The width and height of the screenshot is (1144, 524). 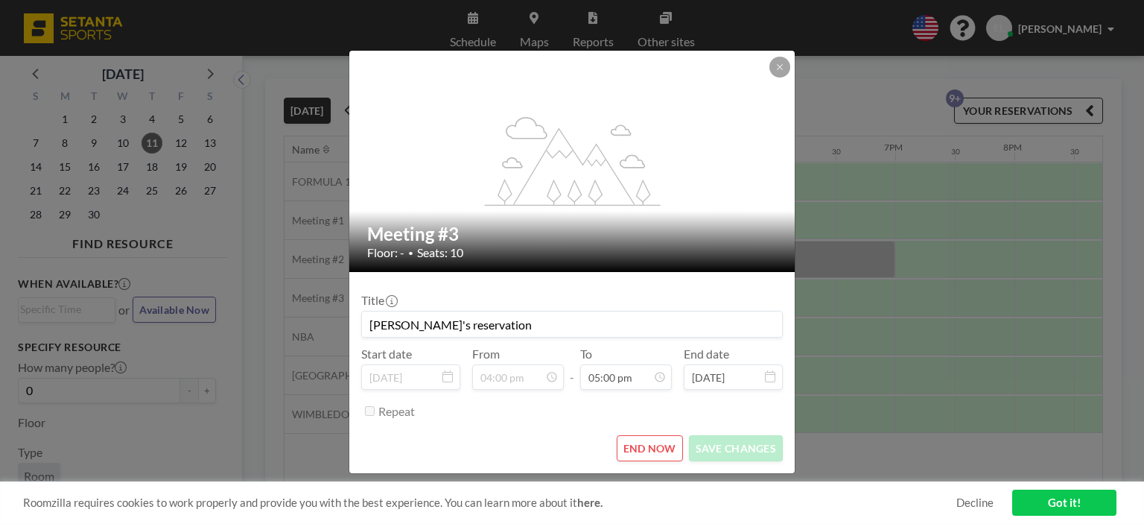 What do you see at coordinates (440, 253) in the screenshot?
I see `span: Seats: 10` at bounding box center [440, 253].